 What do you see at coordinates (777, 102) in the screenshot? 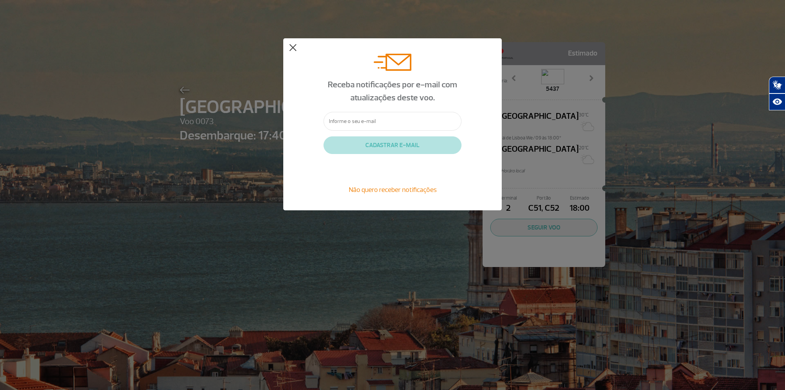
I see `button: Abrir recursos assistivos.` at bounding box center [777, 102].